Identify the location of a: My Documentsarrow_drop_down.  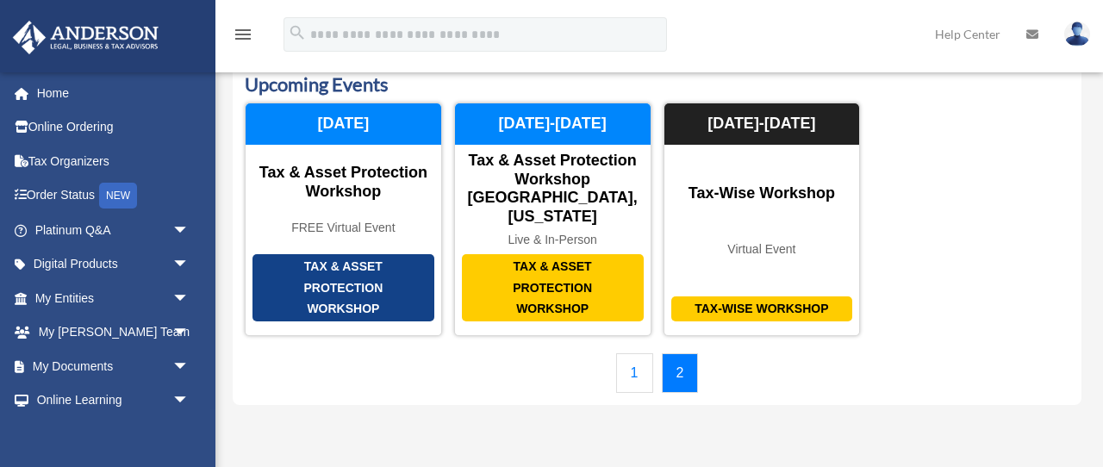
(114, 366).